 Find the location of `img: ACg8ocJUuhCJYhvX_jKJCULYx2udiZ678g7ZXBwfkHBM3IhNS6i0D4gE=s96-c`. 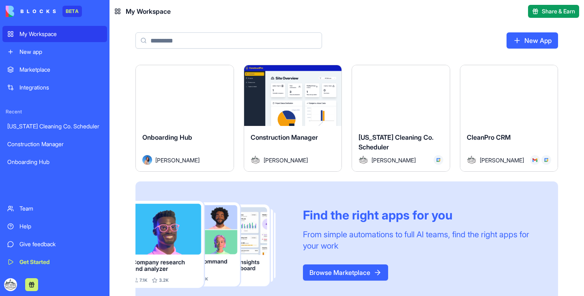

img: ACg8ocJUuhCJYhvX_jKJCULYx2udiZ678g7ZXBwfkHBM3IhNS6i0D4gE=s96-c is located at coordinates (11, 285).